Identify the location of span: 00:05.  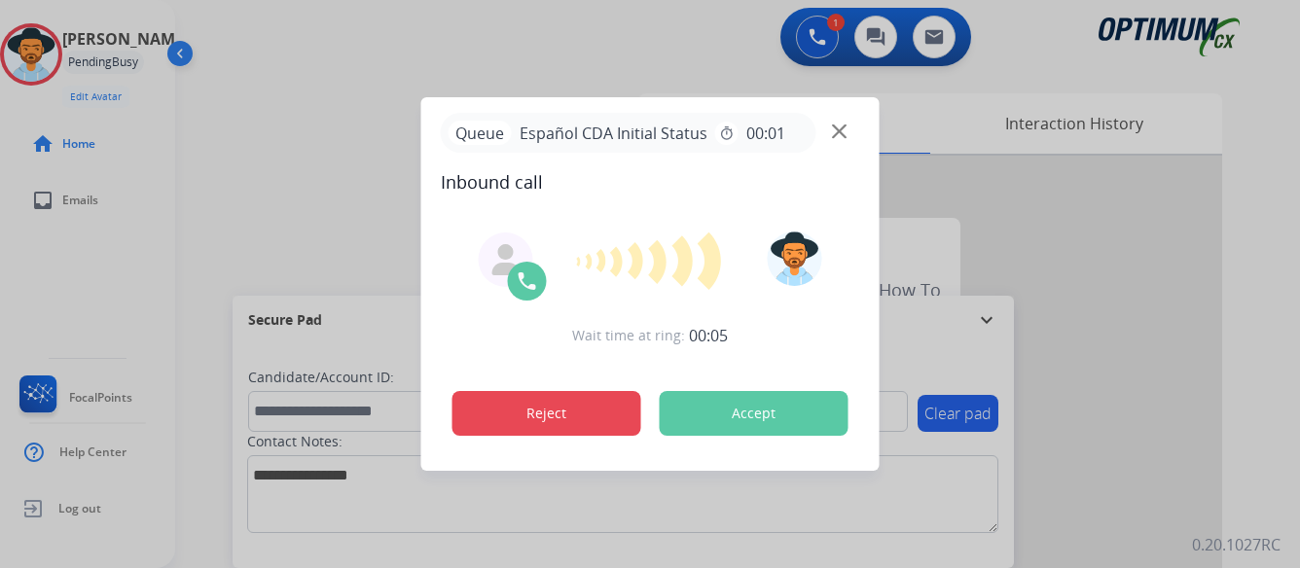
(708, 336).